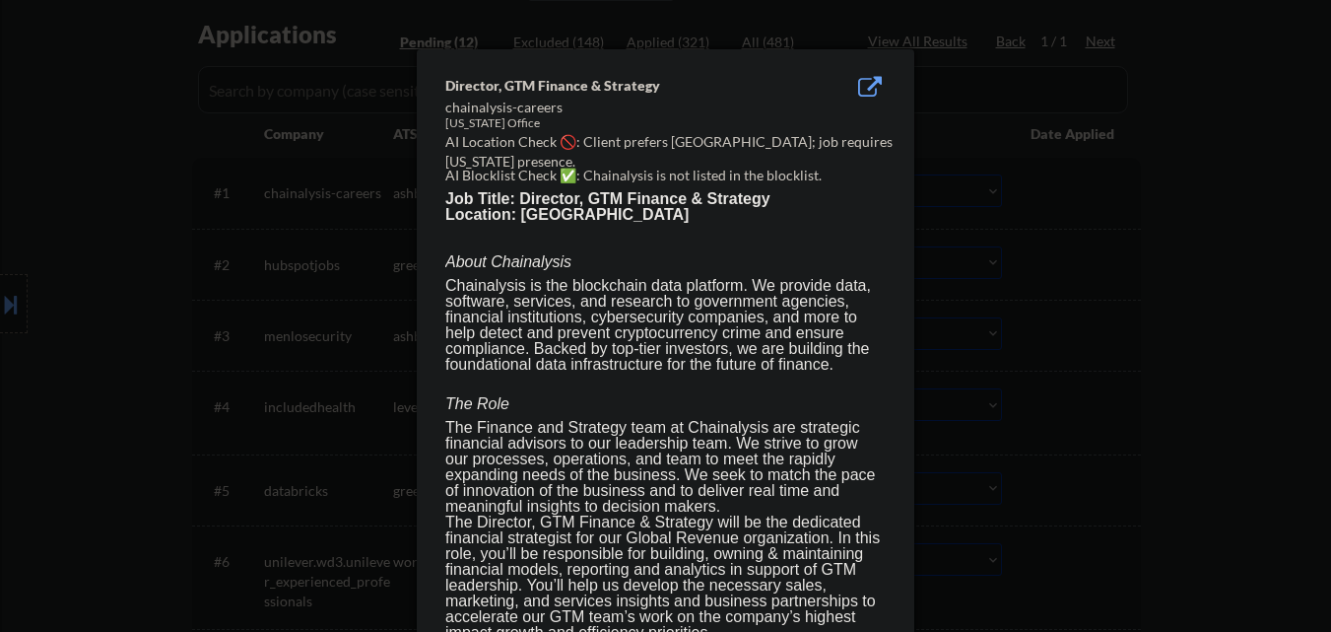 The image size is (1331, 632). I want to click on em: About Chainalysis, so click(509, 261).